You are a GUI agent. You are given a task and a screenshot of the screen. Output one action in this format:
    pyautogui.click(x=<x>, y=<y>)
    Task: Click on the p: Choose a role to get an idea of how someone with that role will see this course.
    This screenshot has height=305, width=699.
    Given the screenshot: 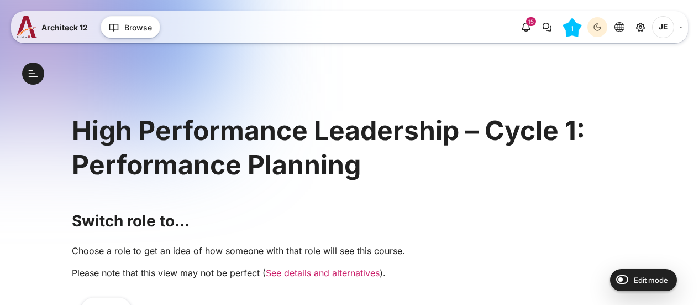 What is the action you would take?
    pyautogui.click(x=349, y=250)
    